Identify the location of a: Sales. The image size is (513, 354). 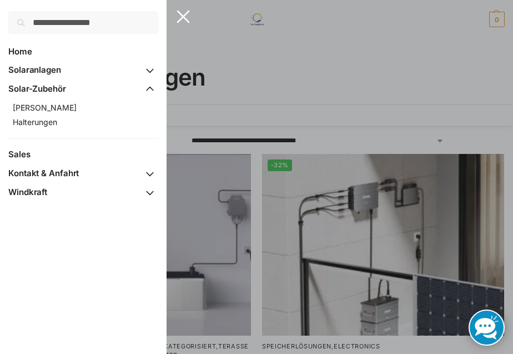
(83, 155).